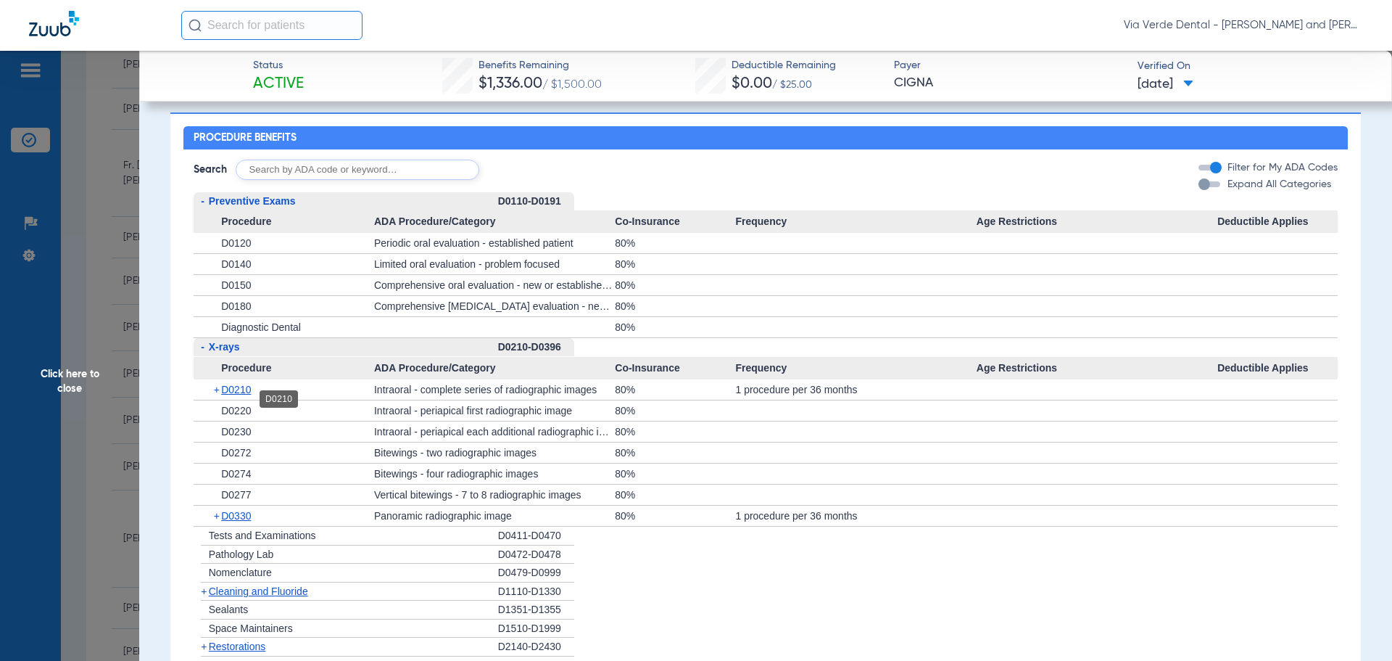 This screenshot has height=661, width=1392. What do you see at coordinates (536, 536) in the screenshot?
I see `div: D0411-D0470` at bounding box center [536, 536].